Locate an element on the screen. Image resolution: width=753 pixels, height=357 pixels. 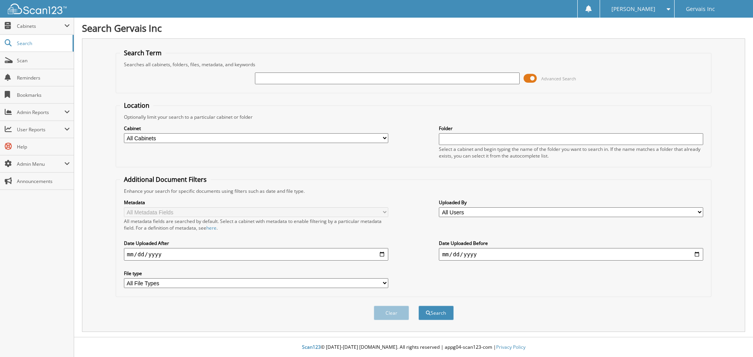
span: Admin Reports is located at coordinates (40, 112).